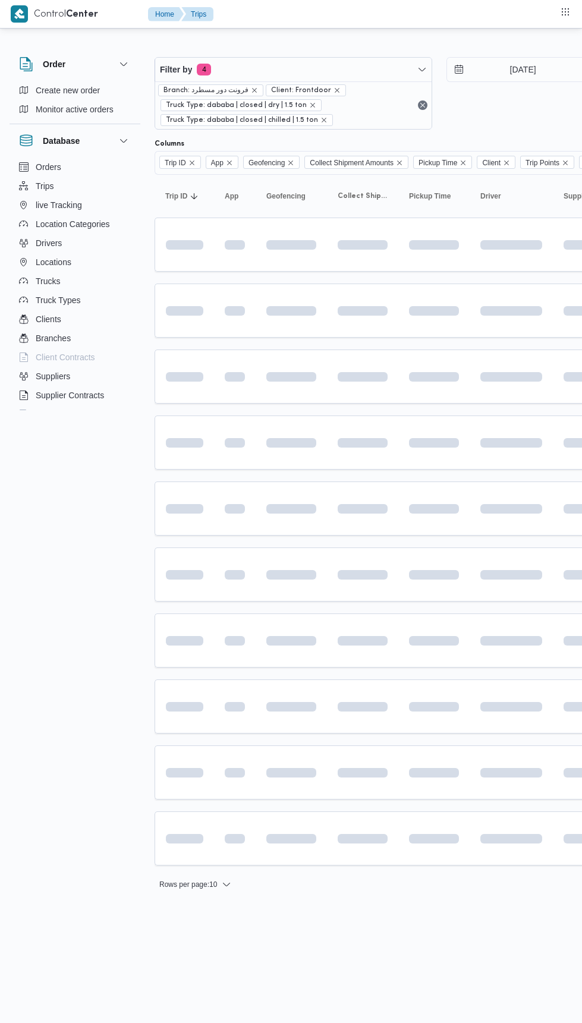  What do you see at coordinates (75, 141) in the screenshot?
I see `button: Database` at bounding box center [75, 141].